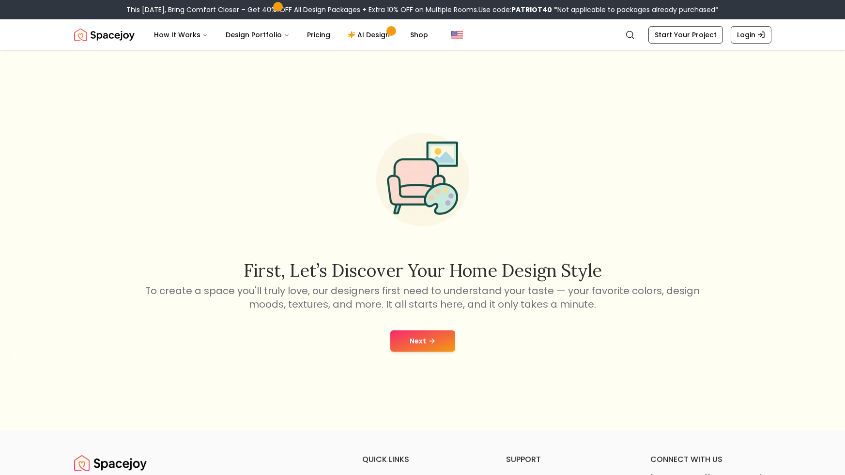  I want to click on span: *Not applicable to packages already purchased*, so click(635, 10).